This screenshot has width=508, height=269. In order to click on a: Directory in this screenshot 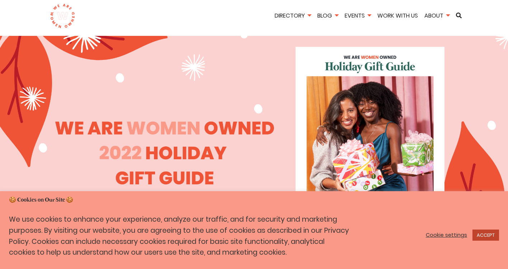, I will do `click(293, 15)`.